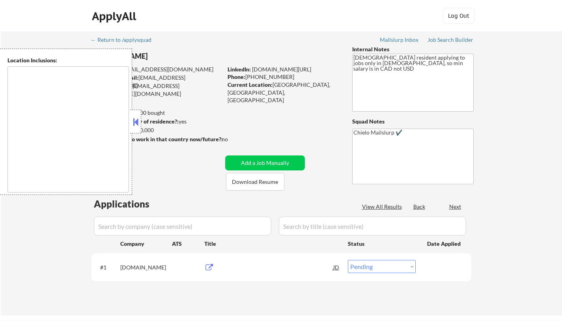 The image size is (562, 331). I want to click on strong: LinkedIn:, so click(239, 69).